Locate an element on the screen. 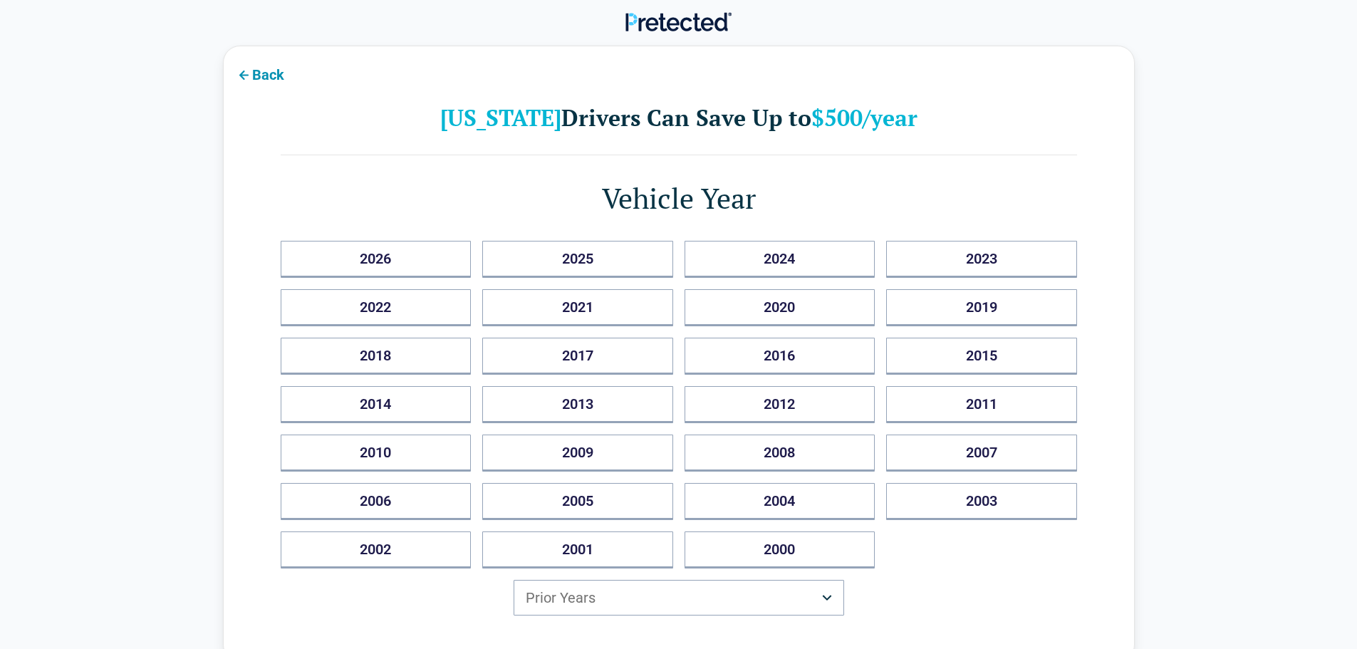 Image resolution: width=1357 pixels, height=649 pixels. button: 2014 is located at coordinates (376, 405).